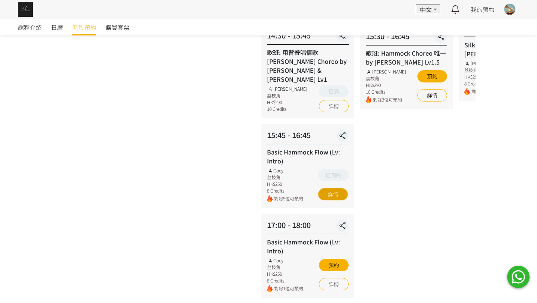  Describe the element at coordinates (307, 227) in the screenshot. I see `div: 17:00 - 18:00` at that location.